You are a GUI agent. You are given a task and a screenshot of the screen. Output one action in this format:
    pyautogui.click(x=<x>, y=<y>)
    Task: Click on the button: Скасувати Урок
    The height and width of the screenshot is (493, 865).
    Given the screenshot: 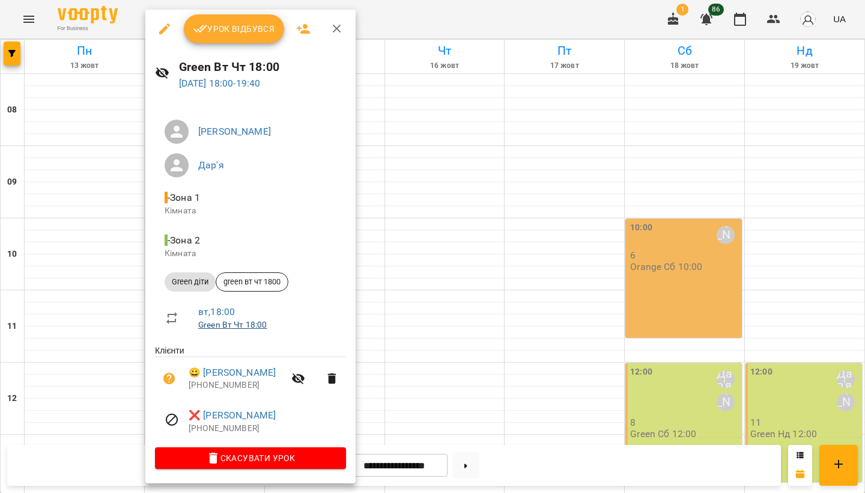 What is the action you would take?
    pyautogui.click(x=251, y=458)
    